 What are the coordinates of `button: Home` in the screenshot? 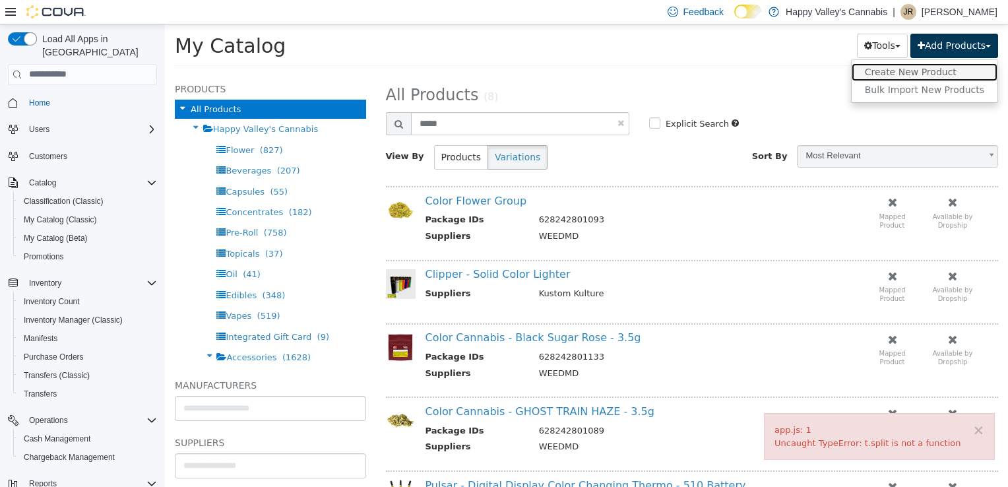 It's located at (82, 102).